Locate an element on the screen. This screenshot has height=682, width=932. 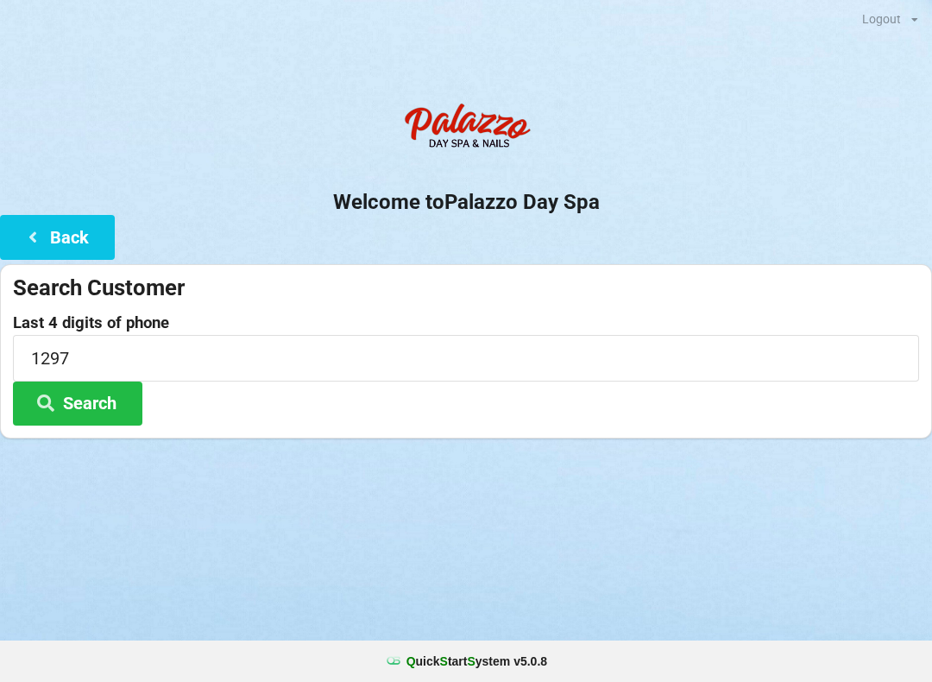
span: Q is located at coordinates (411, 661).